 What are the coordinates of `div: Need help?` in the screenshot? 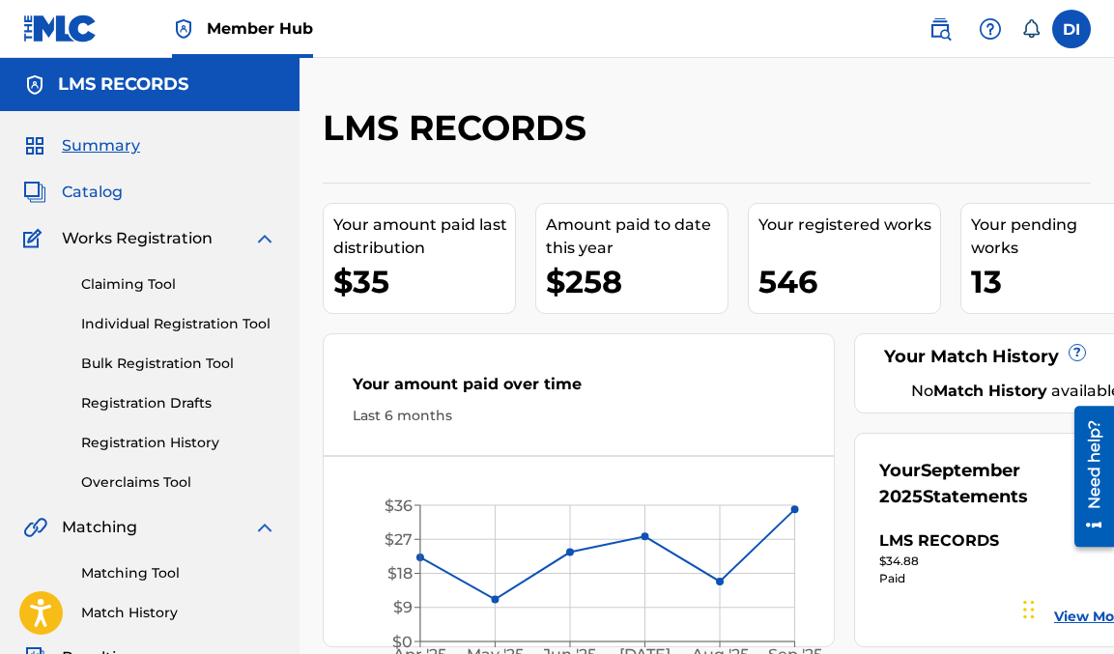 It's located at (34, 66).